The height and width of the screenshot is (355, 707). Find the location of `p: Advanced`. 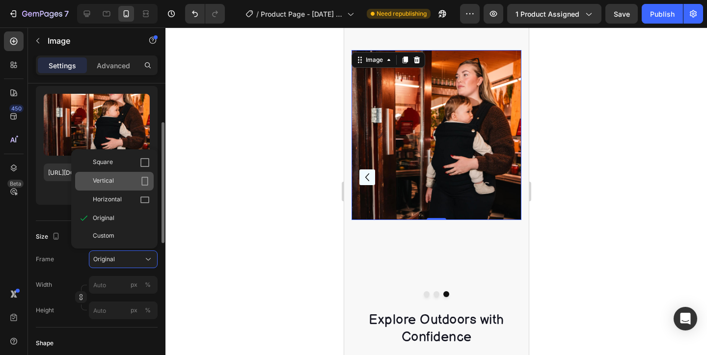

p: Advanced is located at coordinates (113, 65).